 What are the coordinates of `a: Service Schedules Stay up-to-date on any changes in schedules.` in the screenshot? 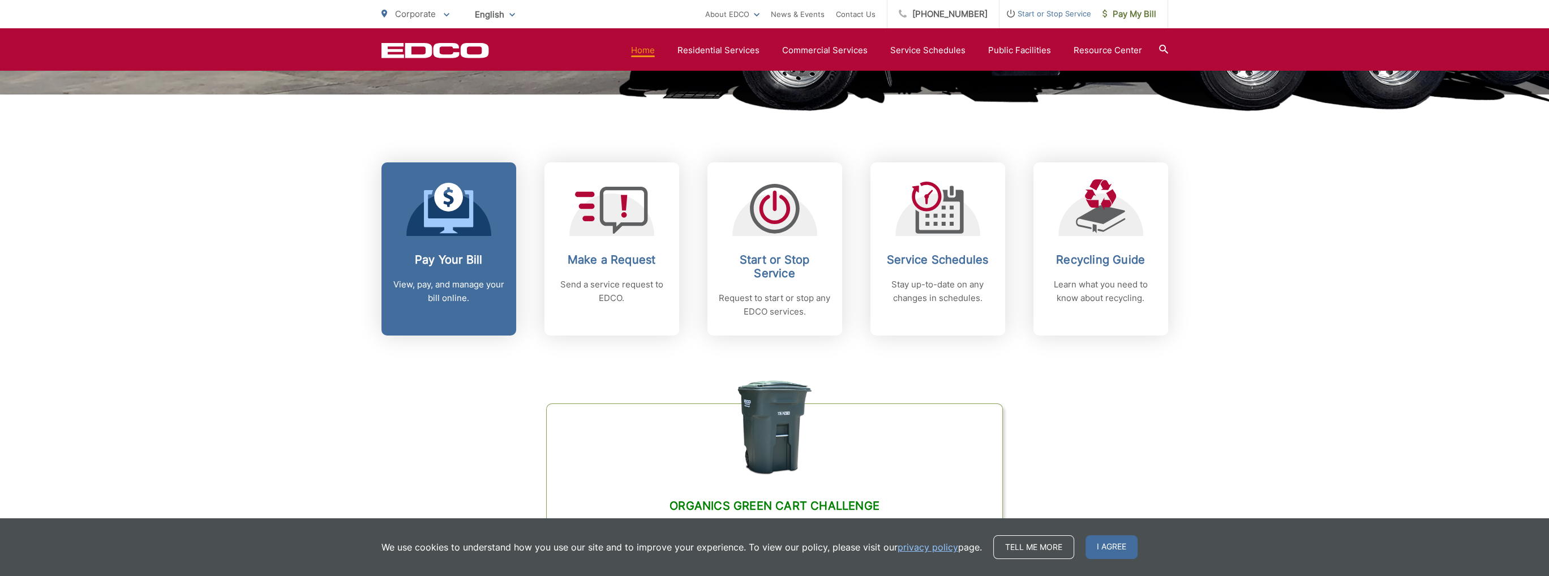 It's located at (938, 249).